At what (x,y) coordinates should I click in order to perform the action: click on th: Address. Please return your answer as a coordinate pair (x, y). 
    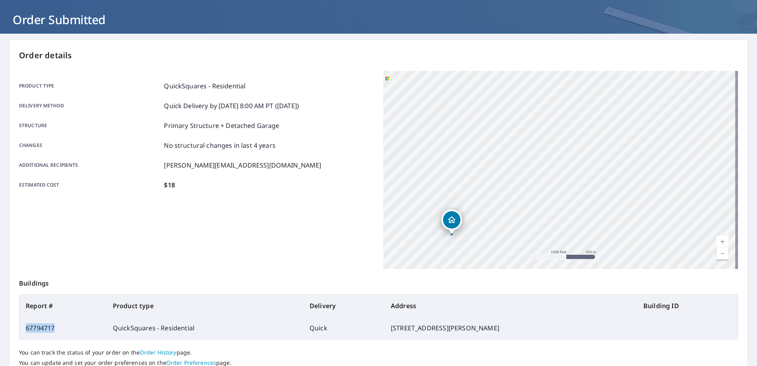
    Looking at the image, I should click on (510, 305).